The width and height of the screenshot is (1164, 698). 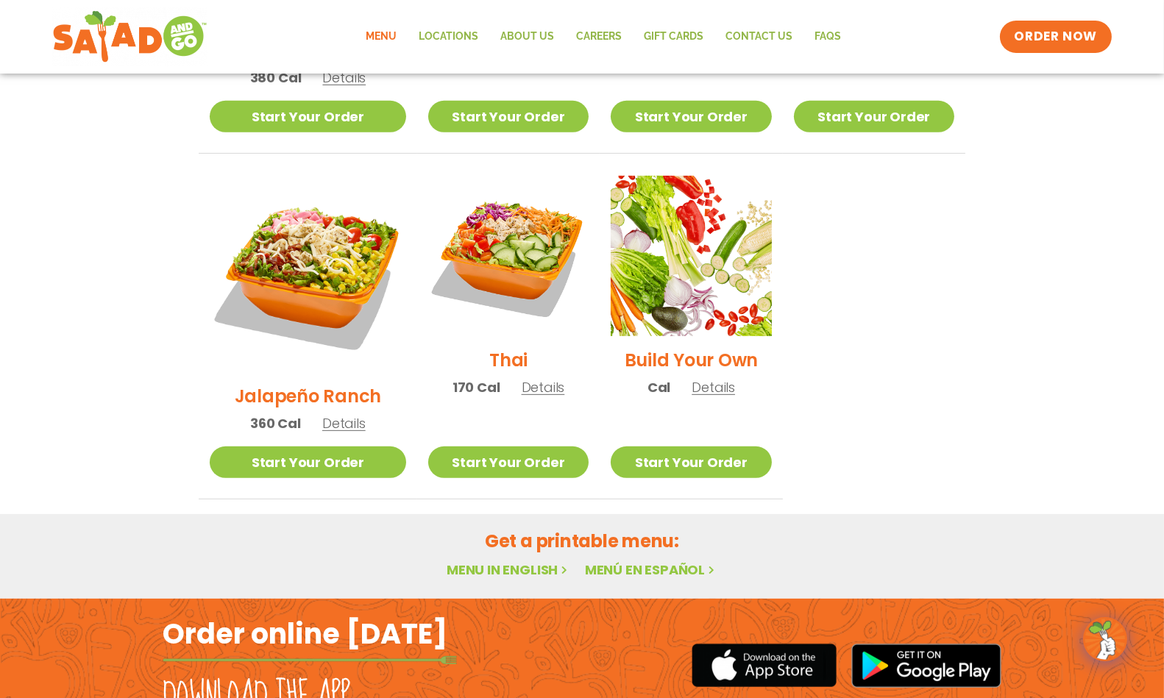 What do you see at coordinates (275, 423) in the screenshot?
I see `span: 360 Cal` at bounding box center [275, 423].